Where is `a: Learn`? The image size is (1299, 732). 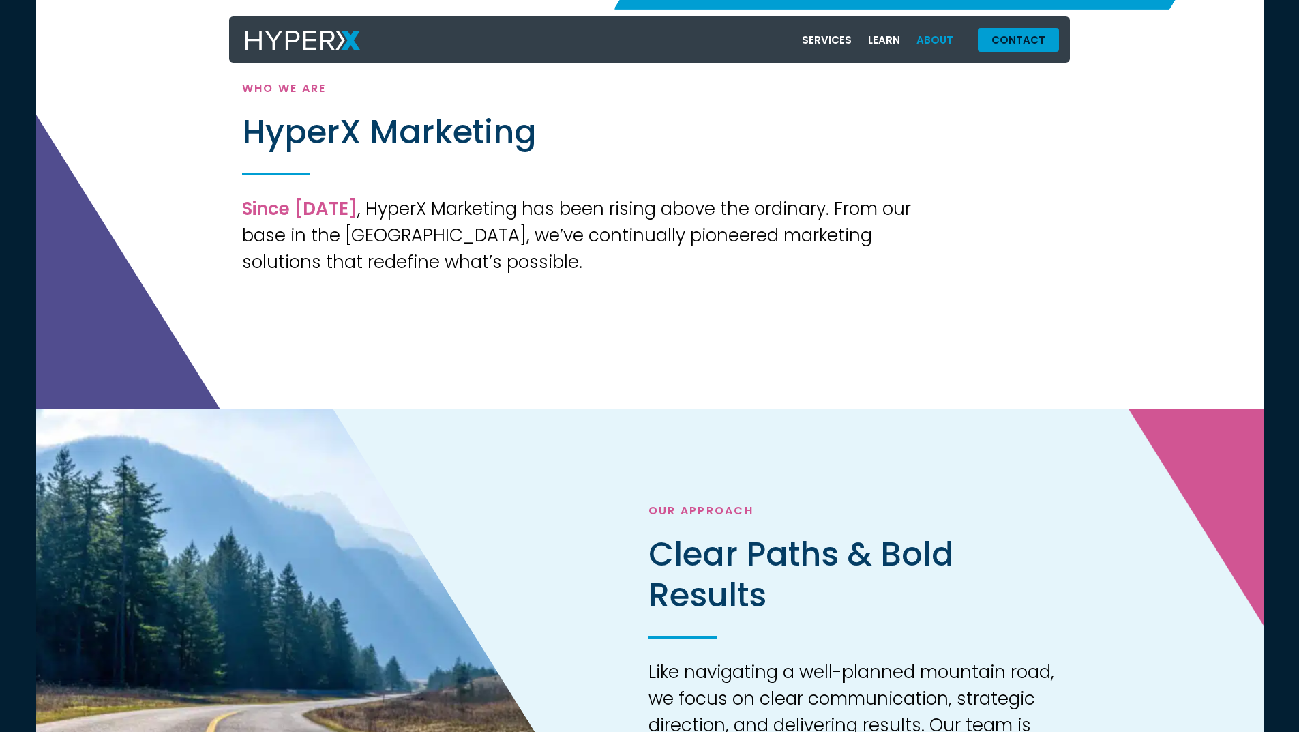
a: Learn is located at coordinates (884, 40).